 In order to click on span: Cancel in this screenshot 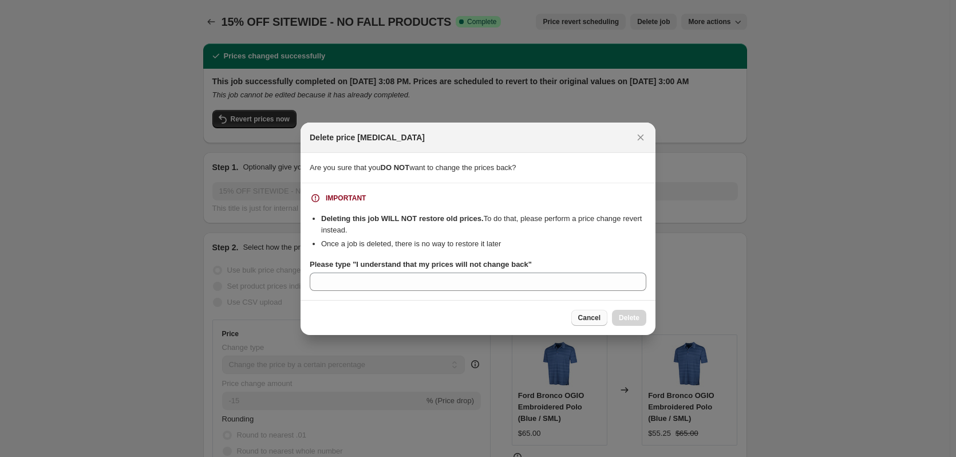, I will do `click(589, 318)`.